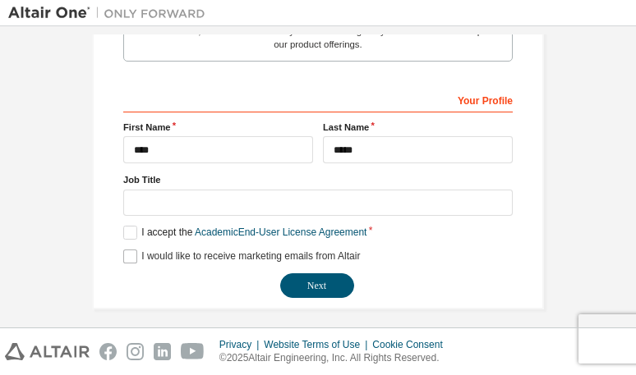  What do you see at coordinates (218, 127) in the screenshot?
I see `label: First Name` at bounding box center [218, 127].